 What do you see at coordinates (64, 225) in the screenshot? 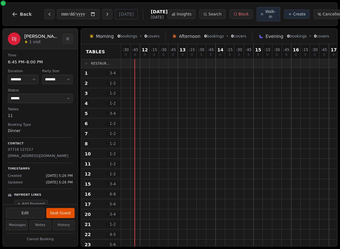
I see `button: History` at bounding box center [64, 225].